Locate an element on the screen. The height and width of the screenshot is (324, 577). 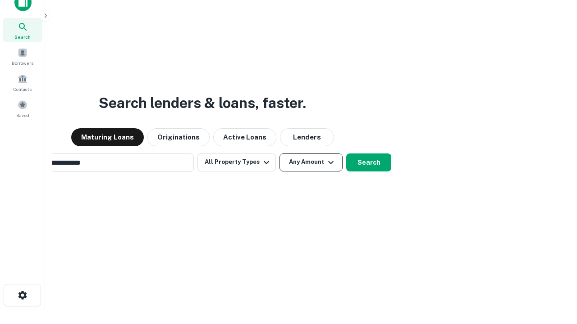
div: Chat Widget is located at coordinates (554, 274).